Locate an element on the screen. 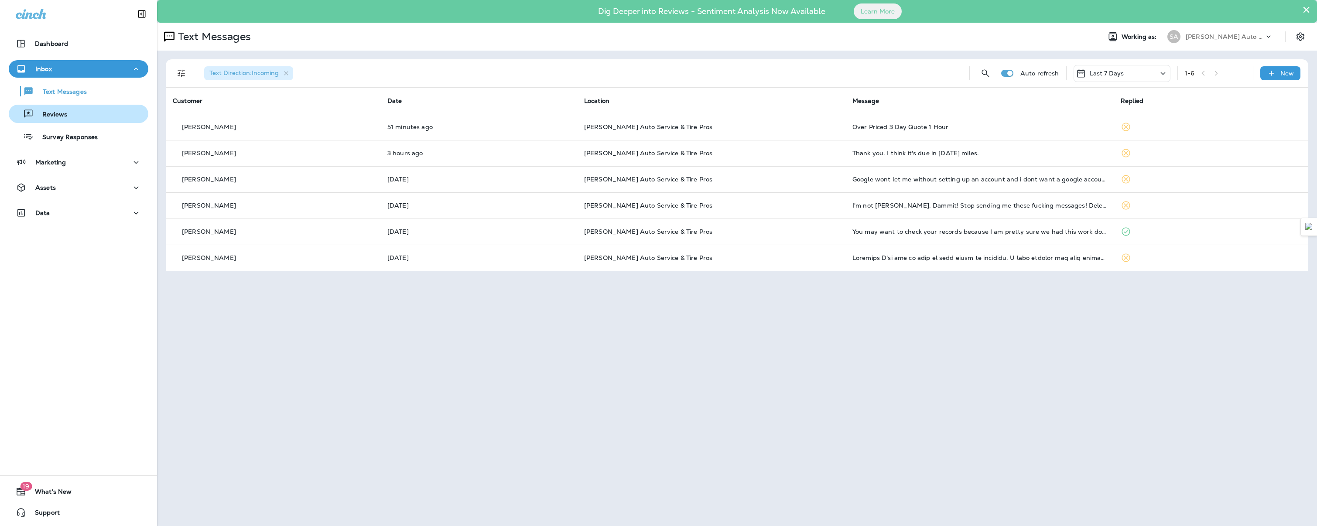  button: Inbox is located at coordinates (79, 69).